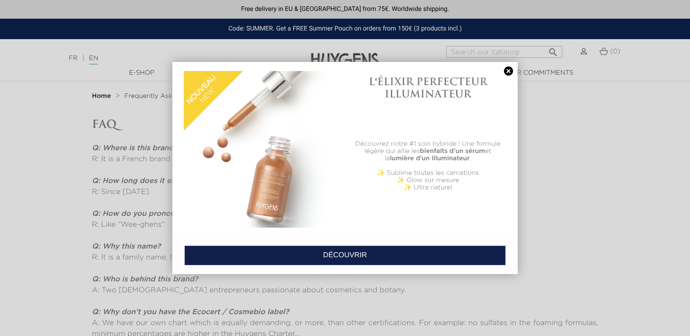 This screenshot has width=690, height=336. I want to click on p: ✨ Sublime toutes les carnations, so click(427, 173).